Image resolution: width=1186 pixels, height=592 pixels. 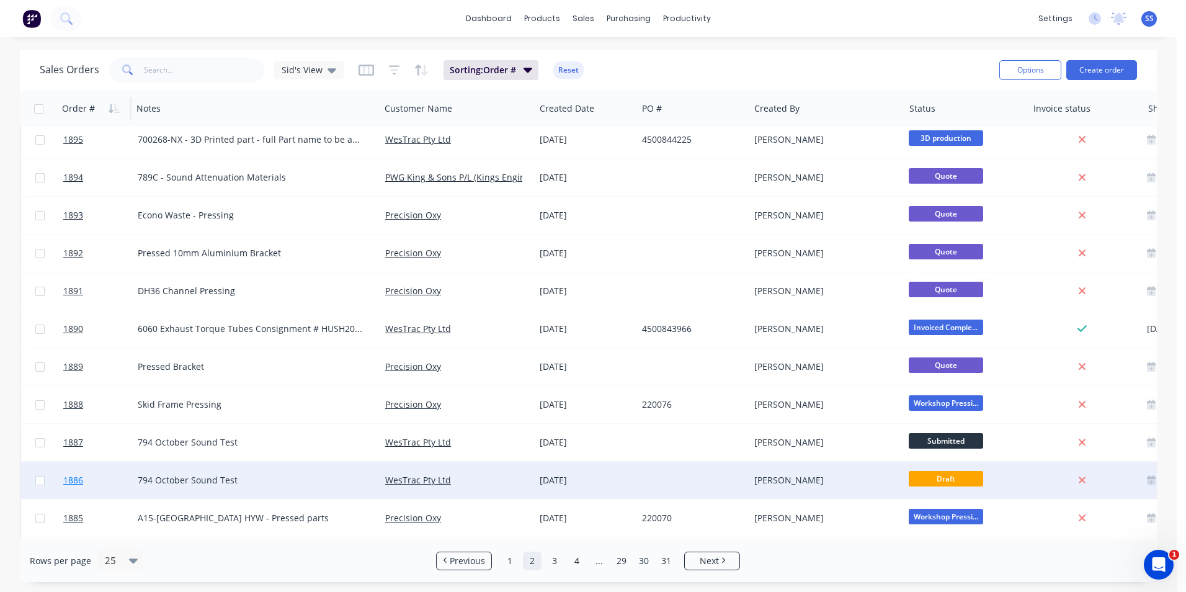 I want to click on button: Options, so click(x=1030, y=70).